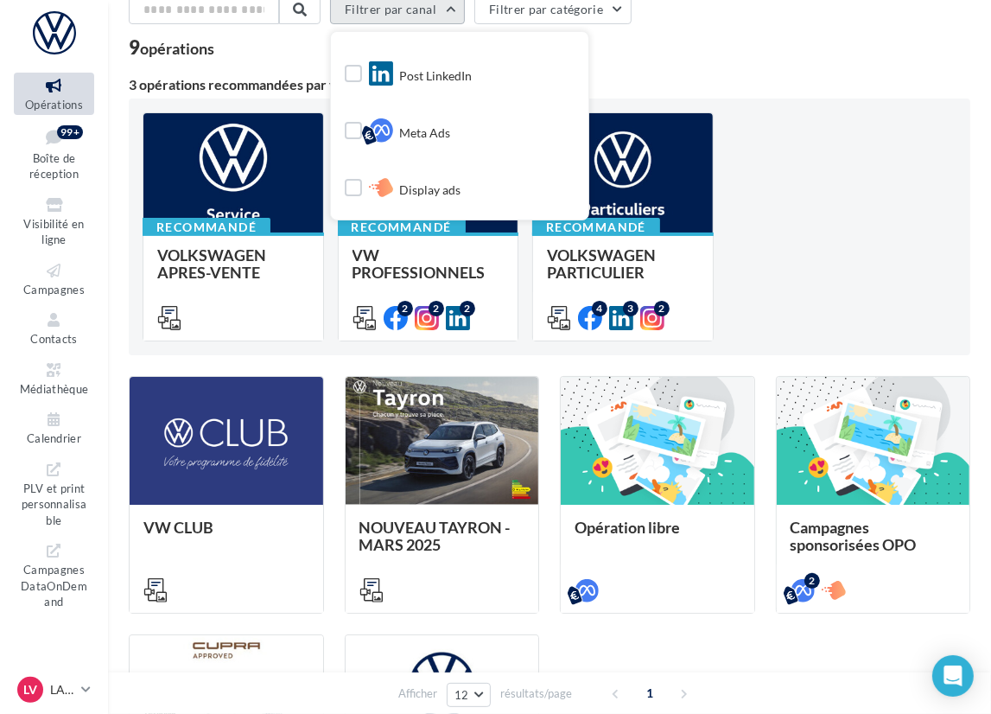 This screenshot has width=991, height=714. I want to click on a: Calendrier, so click(54, 427).